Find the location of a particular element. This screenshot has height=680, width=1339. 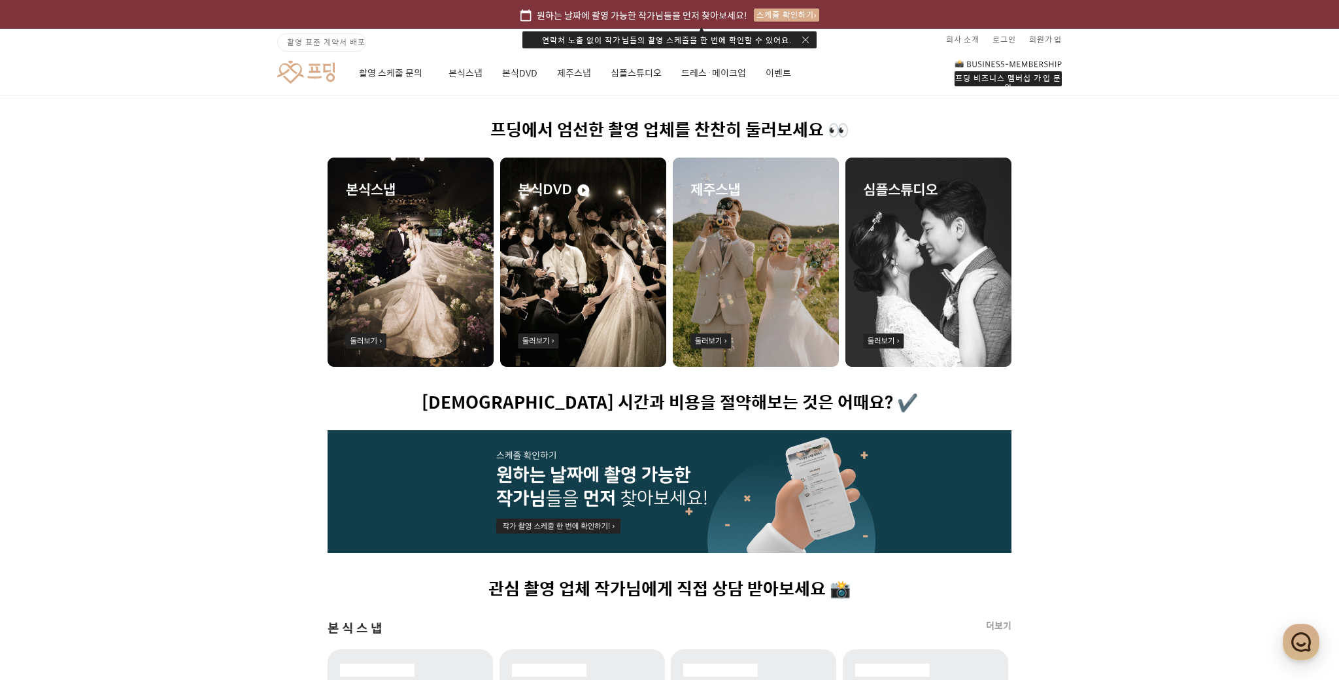

a: 로그인 is located at coordinates (1004, 39).